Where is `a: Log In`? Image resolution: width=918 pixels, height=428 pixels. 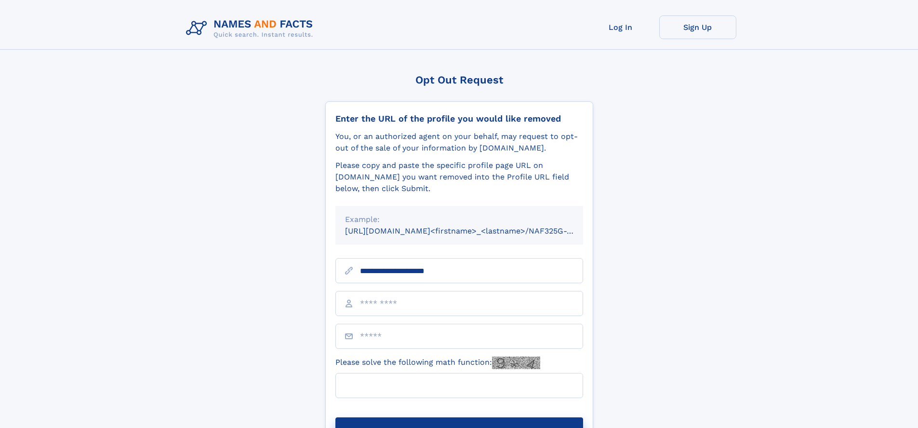
a: Log In is located at coordinates (621, 27).